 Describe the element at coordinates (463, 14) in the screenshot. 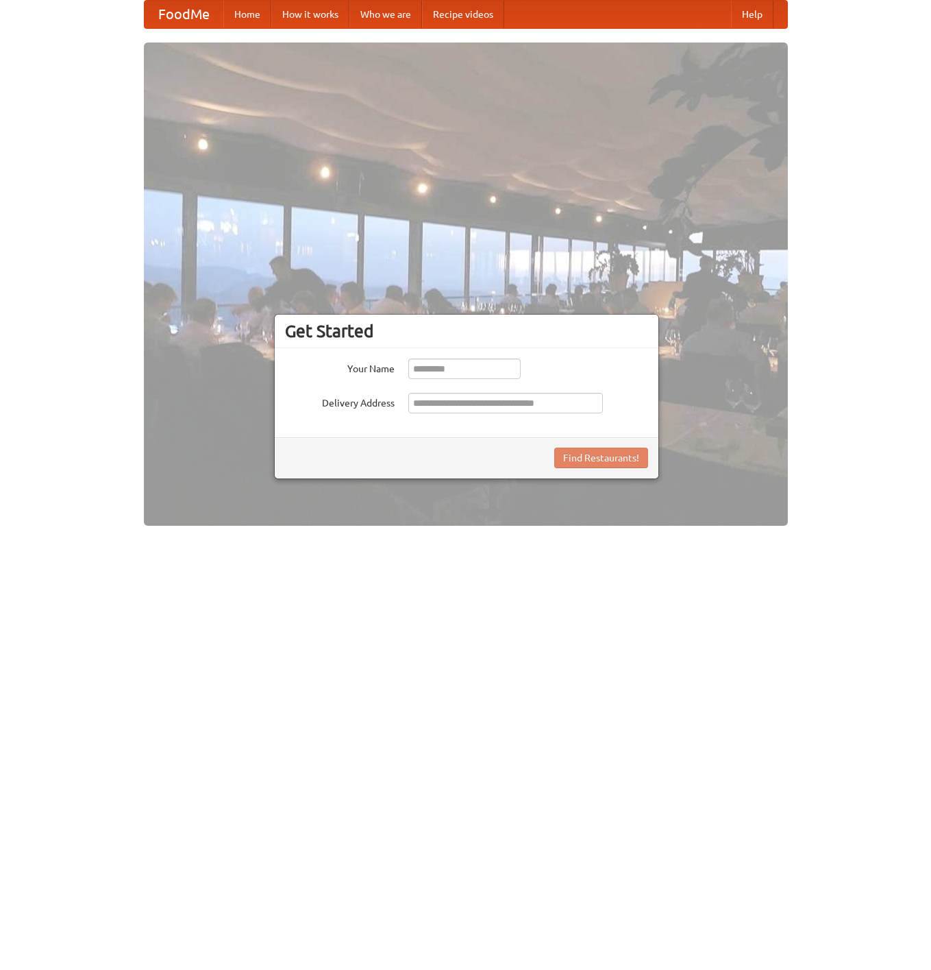

I see `a: Recipe videos` at that location.